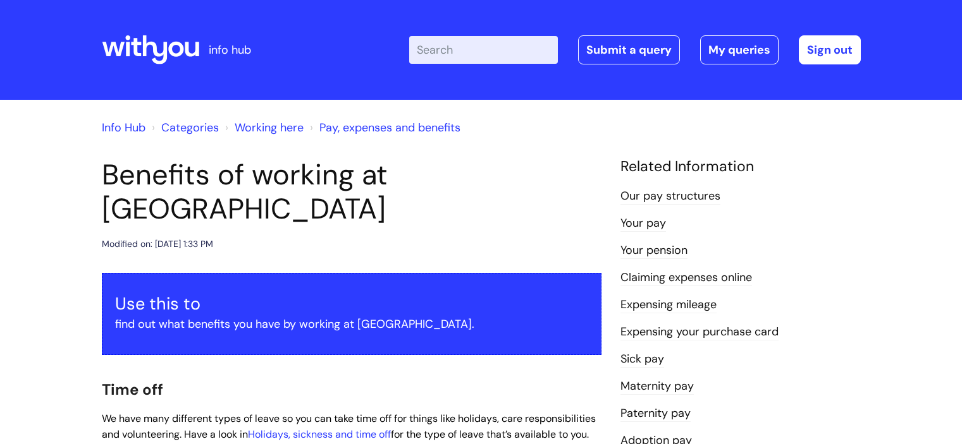  Describe the element at coordinates (230, 50) in the screenshot. I see `p: info hub` at that location.